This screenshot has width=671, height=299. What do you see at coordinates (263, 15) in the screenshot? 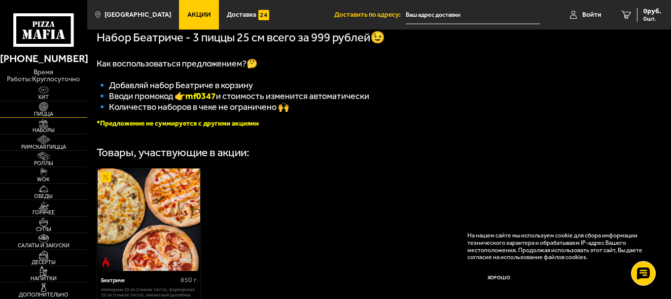
I see `img: 15daf4d41897b9f0e9f617042186c801.svg` at bounding box center [263, 15].